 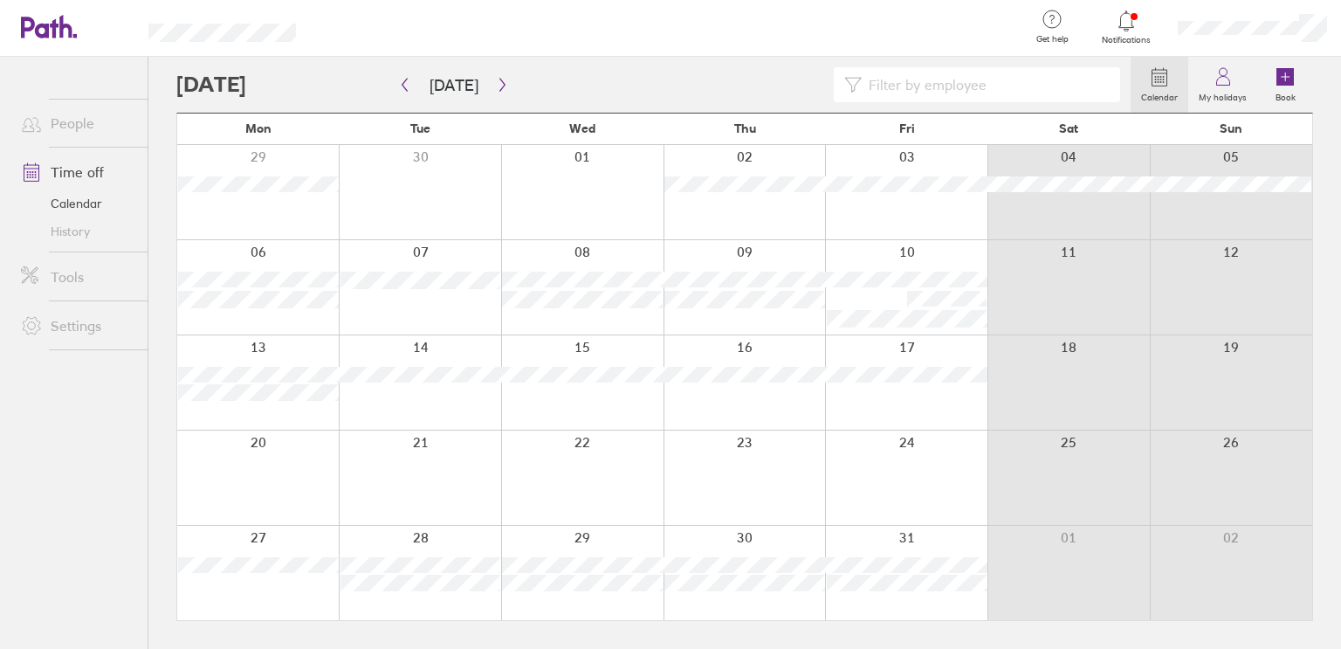 I want to click on span: Sat, so click(x=1068, y=128).